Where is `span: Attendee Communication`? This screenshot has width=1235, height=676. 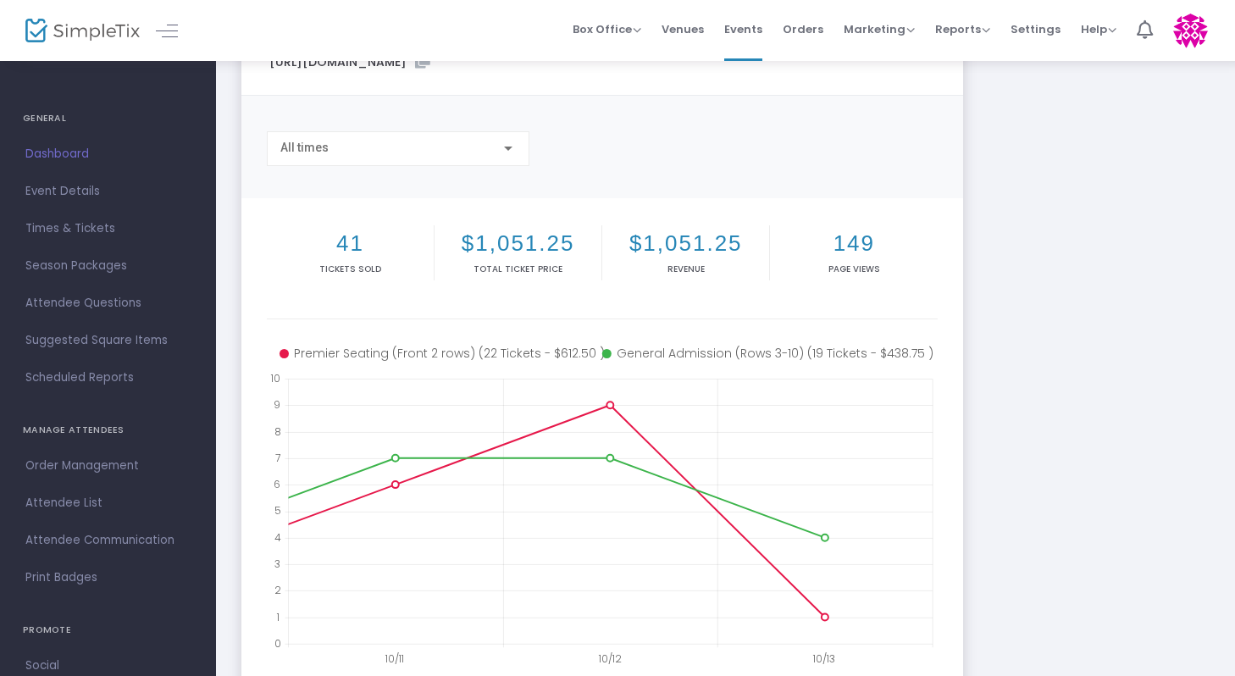
span: Attendee Communication is located at coordinates (108, 540).